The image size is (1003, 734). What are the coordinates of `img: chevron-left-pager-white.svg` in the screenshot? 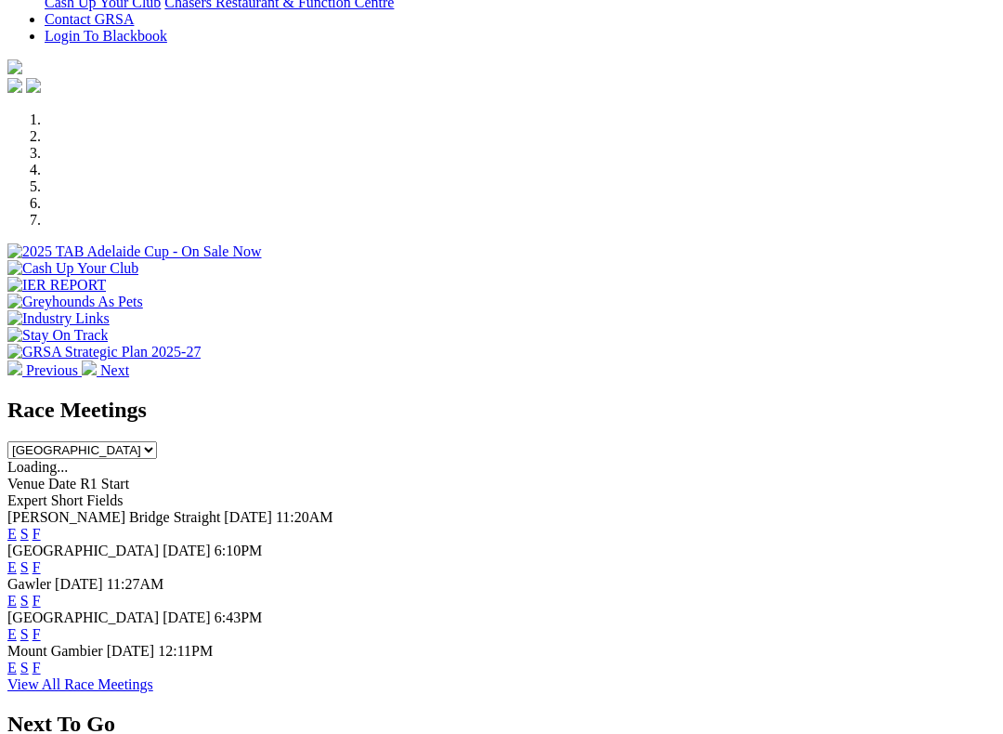 It's located at (15, 368).